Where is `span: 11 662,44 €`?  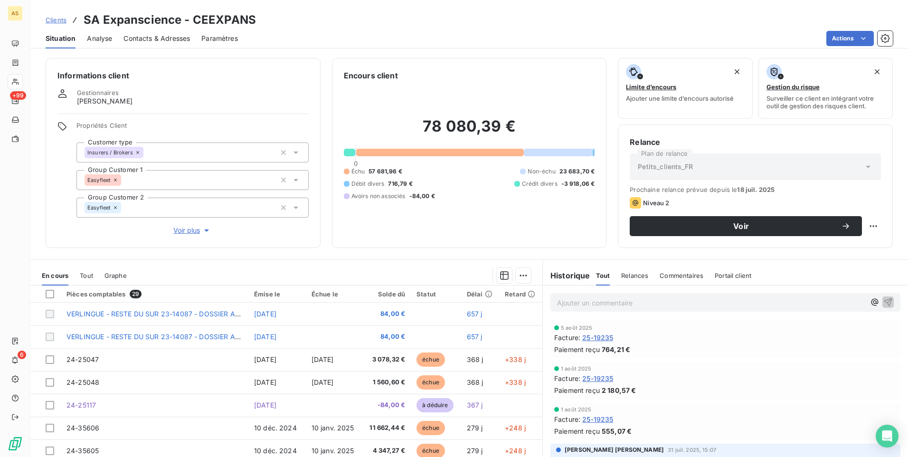 span: 11 662,44 € is located at coordinates (386, 428).